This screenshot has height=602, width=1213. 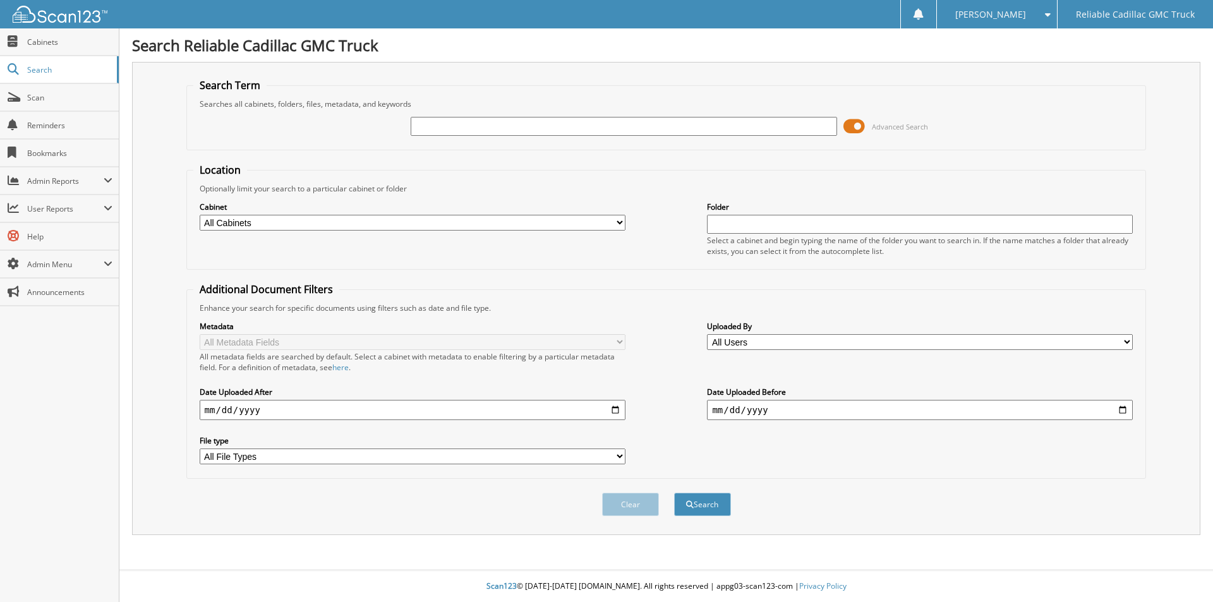 I want to click on span: Search, so click(x=69, y=70).